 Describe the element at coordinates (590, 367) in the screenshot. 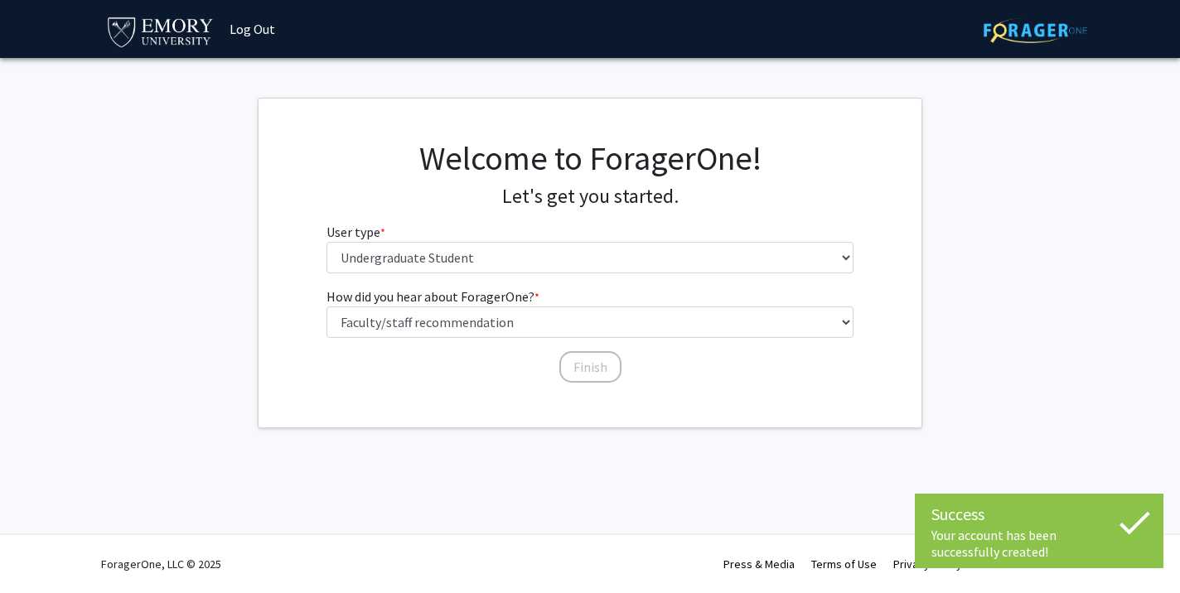

I see `button: Finish` at that location.